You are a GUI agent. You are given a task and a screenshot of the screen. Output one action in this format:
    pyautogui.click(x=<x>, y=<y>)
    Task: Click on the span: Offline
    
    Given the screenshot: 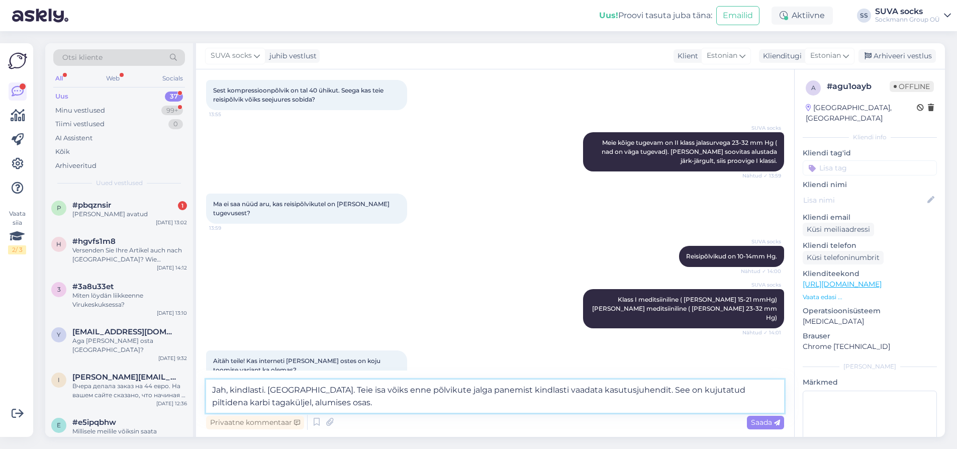 What is the action you would take?
    pyautogui.click(x=912, y=86)
    